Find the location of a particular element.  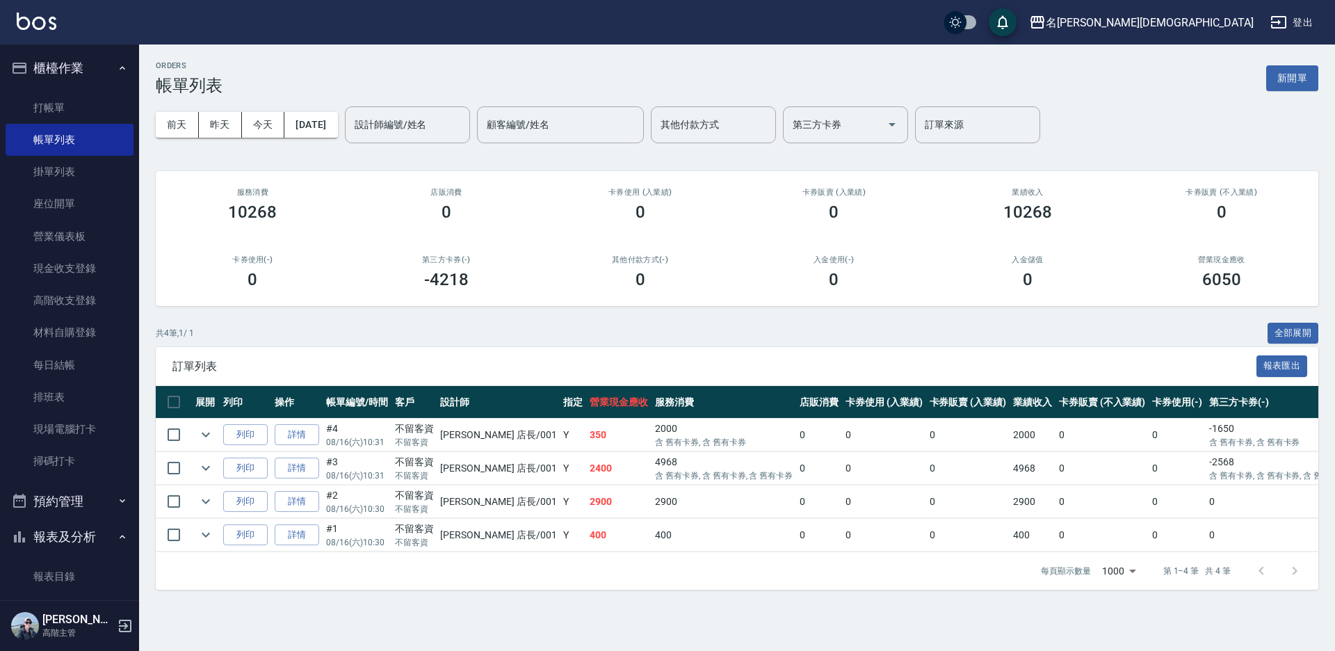

td: #1 is located at coordinates (357, 535).